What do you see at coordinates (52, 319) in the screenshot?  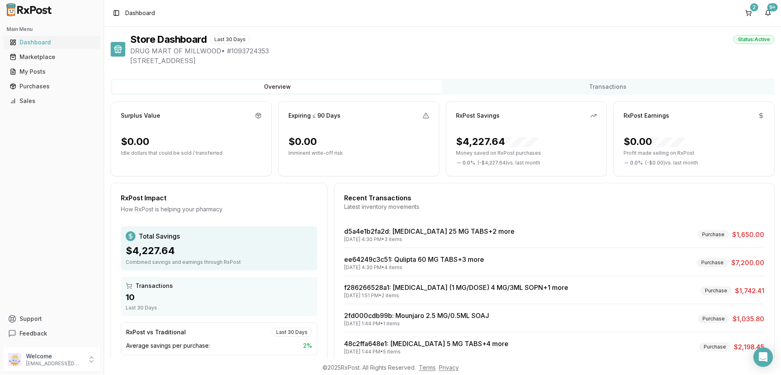 I see `button: Support` at bounding box center [52, 319].